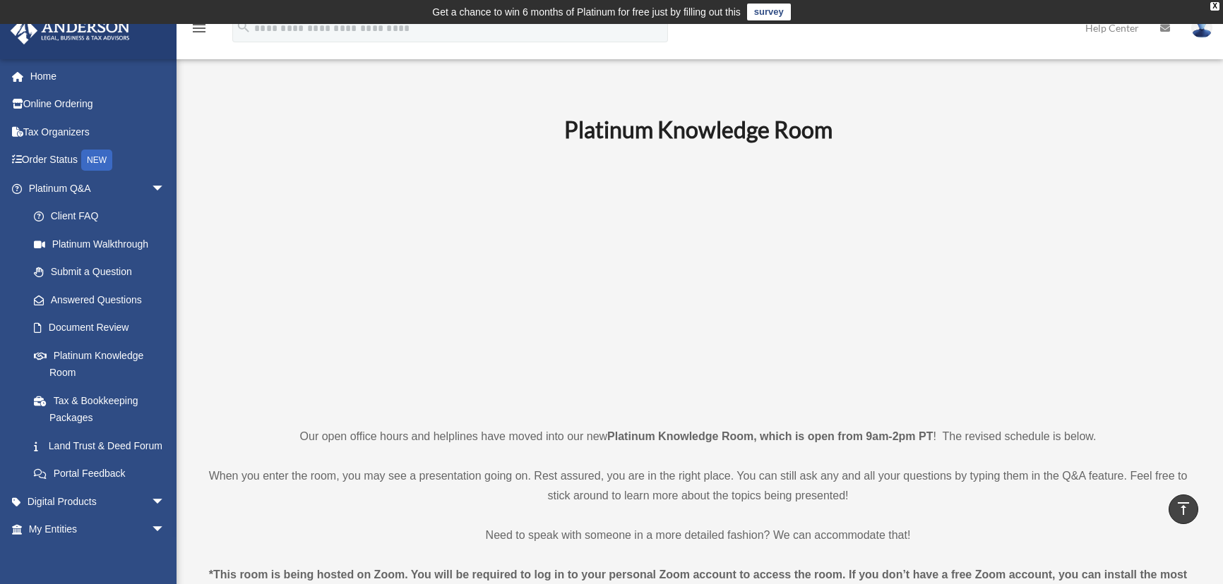  What do you see at coordinates (100, 364) in the screenshot?
I see `a: Platinum Knowledge Room` at bounding box center [100, 364].